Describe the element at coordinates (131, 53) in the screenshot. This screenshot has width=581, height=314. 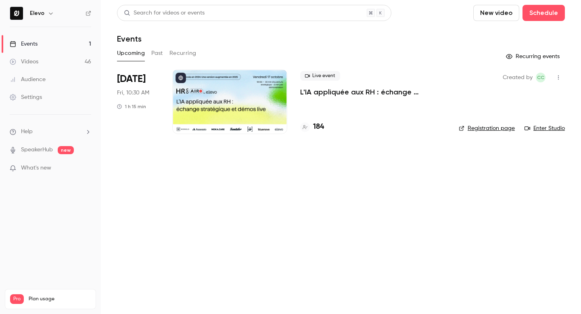
I see `button: Upcoming` at that location.